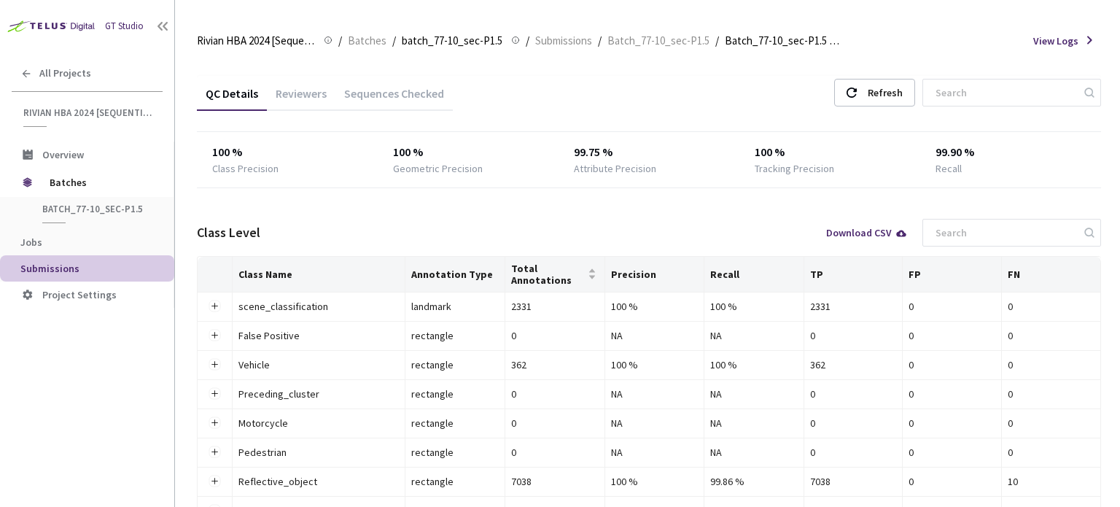 This screenshot has height=507, width=1120. Describe the element at coordinates (1051, 481) in the screenshot. I see `div: 10` at that location.